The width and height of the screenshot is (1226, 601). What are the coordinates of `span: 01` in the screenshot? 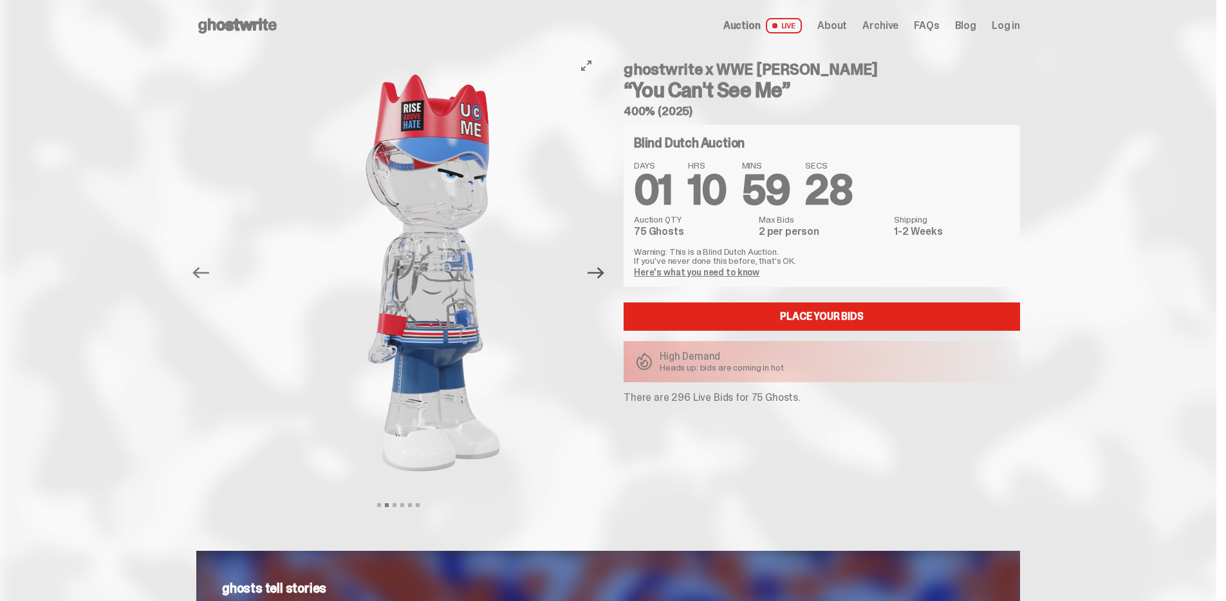 It's located at (653, 190).